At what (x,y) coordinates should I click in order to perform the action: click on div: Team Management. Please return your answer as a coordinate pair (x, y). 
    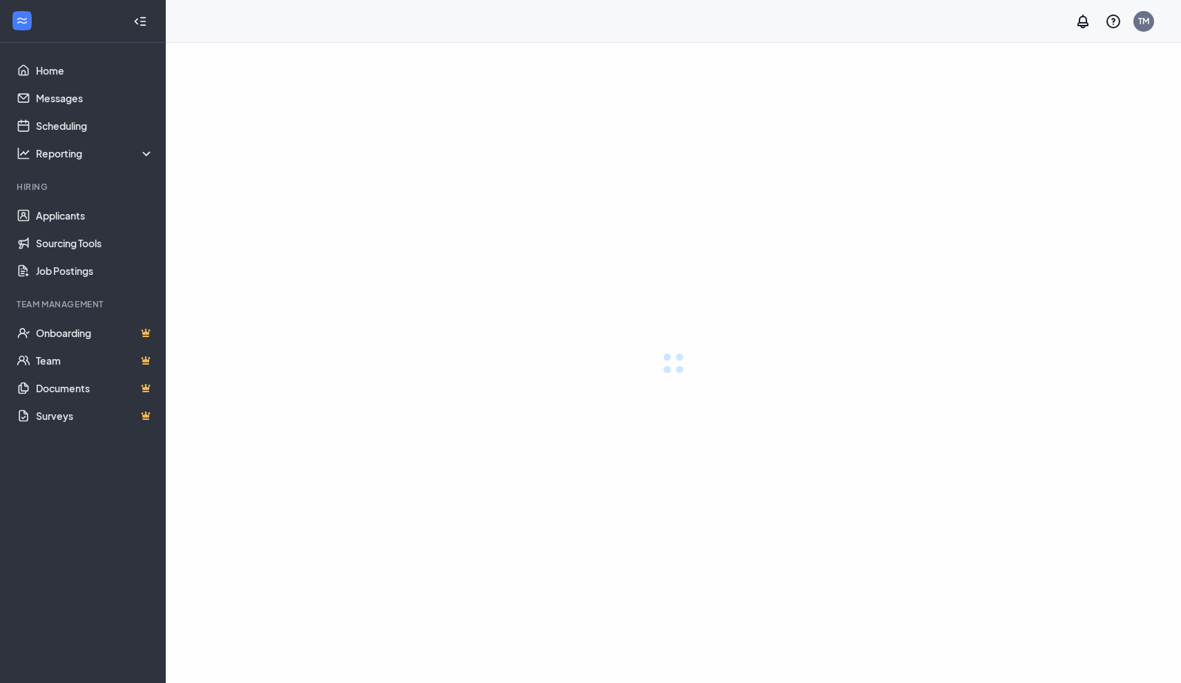
    Looking at the image, I should click on (84, 304).